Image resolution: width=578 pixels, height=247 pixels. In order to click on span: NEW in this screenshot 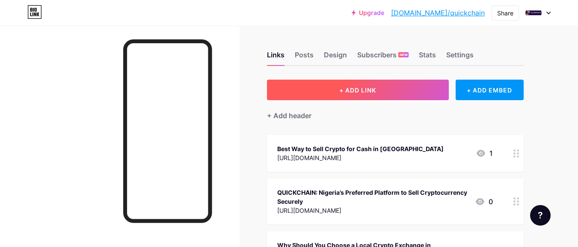, I will do `click(404, 55)`.